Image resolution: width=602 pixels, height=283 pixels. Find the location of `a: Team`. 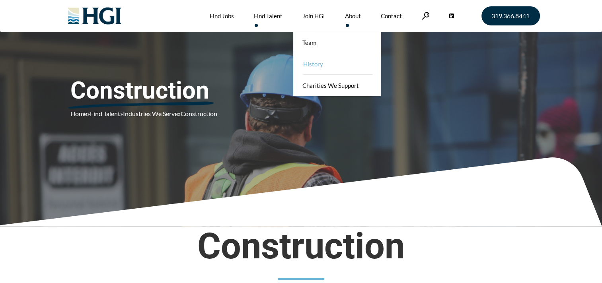

a: Team is located at coordinates (337, 43).